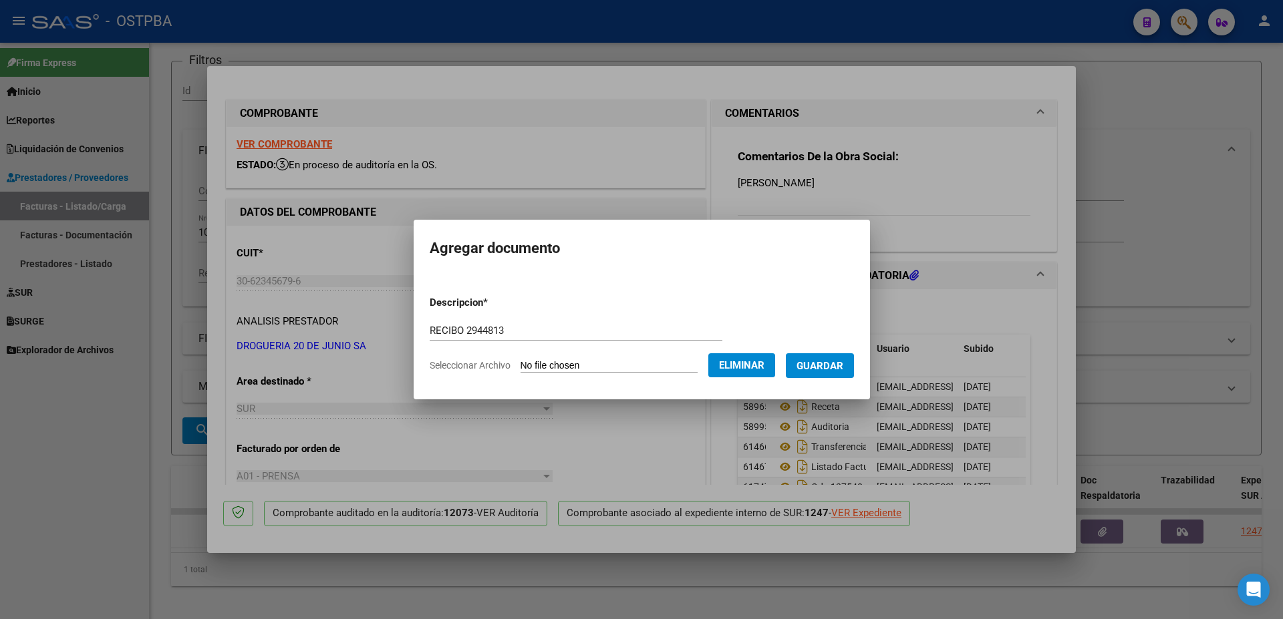  Describe the element at coordinates (742, 365) in the screenshot. I see `button: Eliminar` at that location.